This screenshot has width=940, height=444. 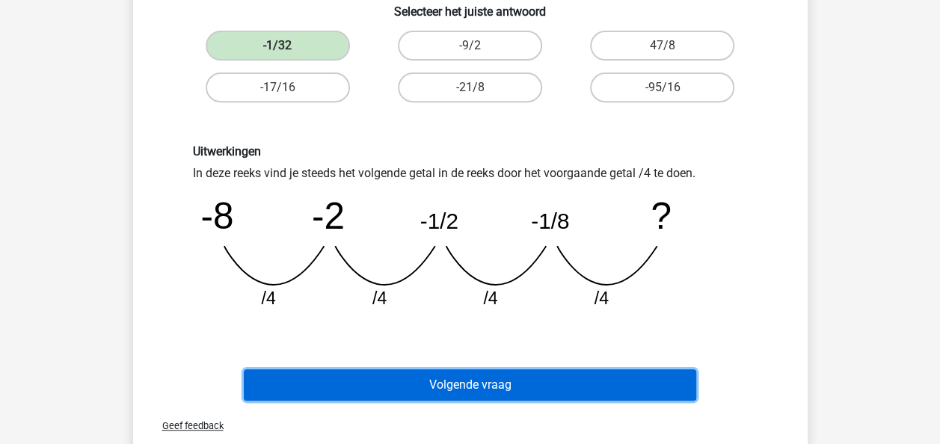 What do you see at coordinates (438, 221) in the screenshot?
I see `tspan: -1/2` at bounding box center [438, 221].